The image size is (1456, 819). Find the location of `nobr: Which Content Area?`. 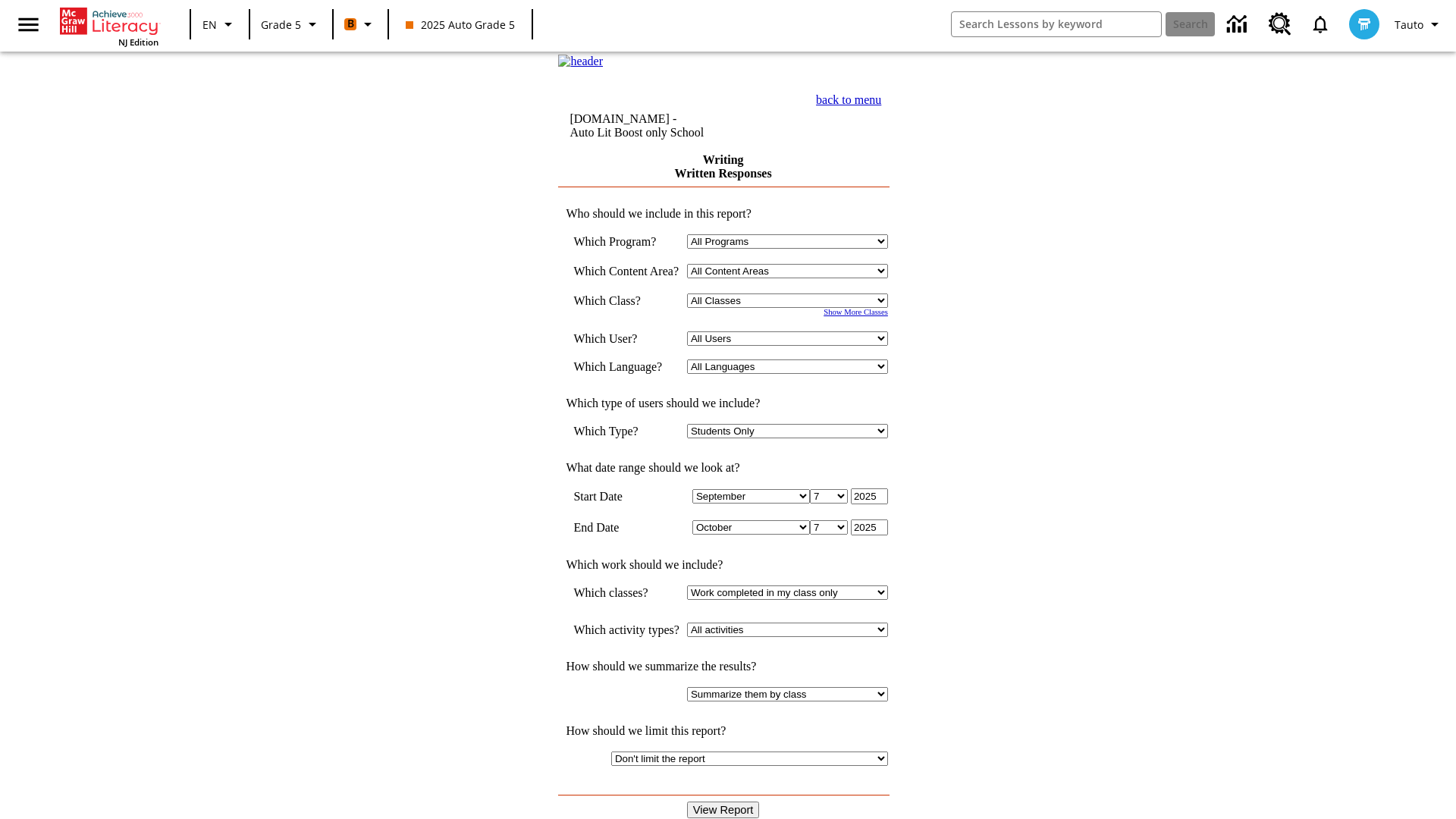

nobr: Which Content Area? is located at coordinates (625, 270).